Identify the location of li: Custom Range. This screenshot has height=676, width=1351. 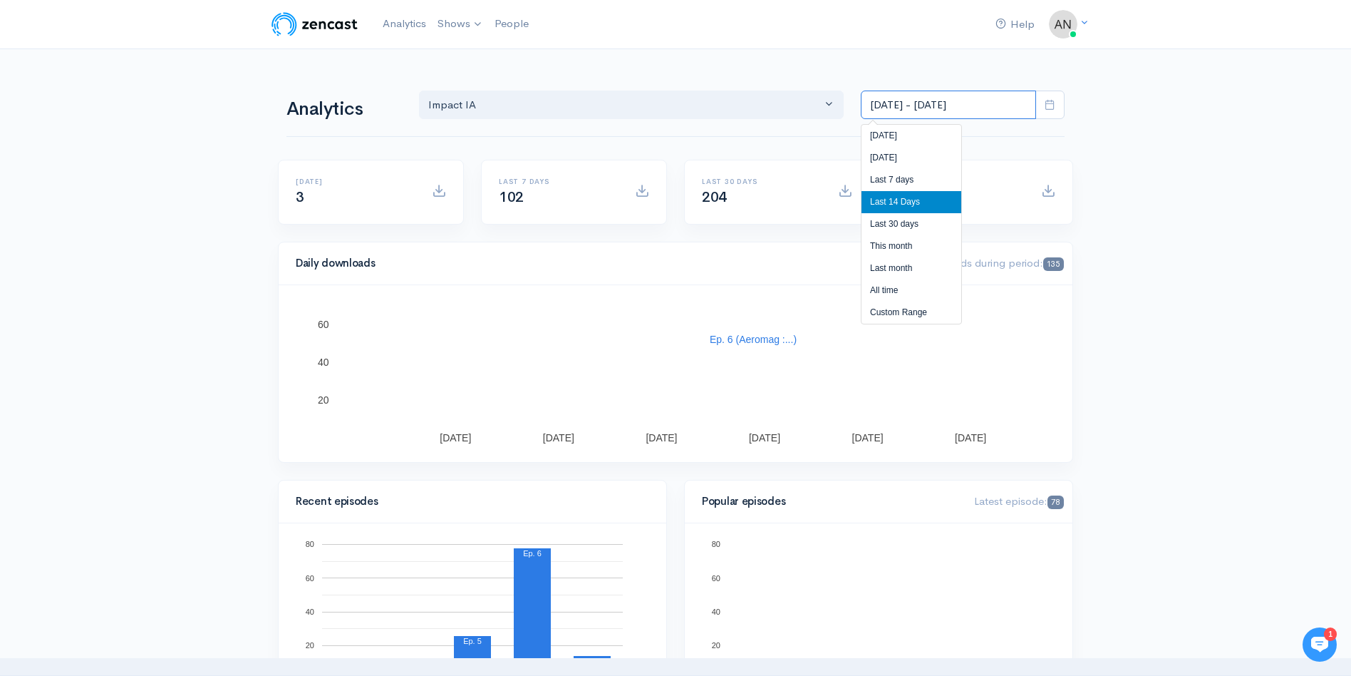
(911, 312).